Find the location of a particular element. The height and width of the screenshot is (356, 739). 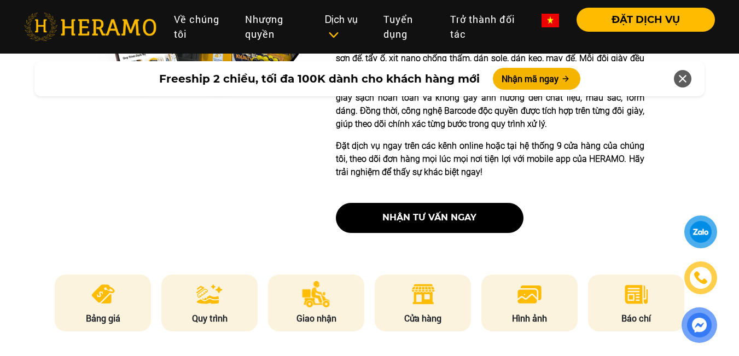

a: Trở thành đối tác is located at coordinates (487, 27).